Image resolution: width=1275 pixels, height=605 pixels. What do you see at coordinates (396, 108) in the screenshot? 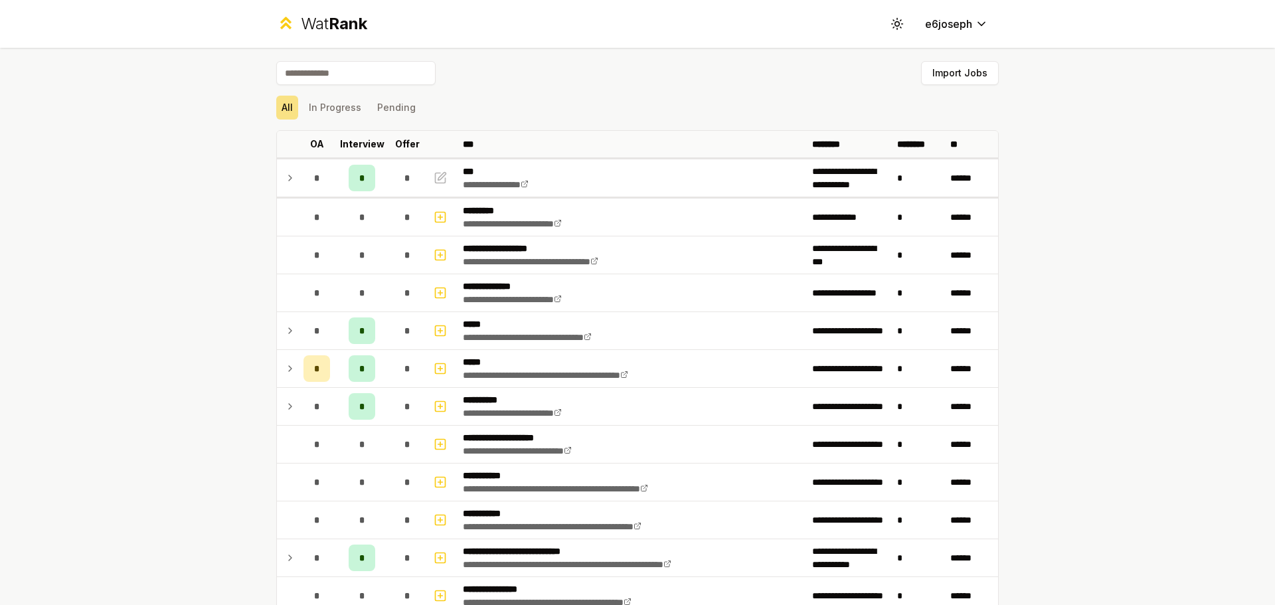
I see `button: Pending` at bounding box center [396, 108].